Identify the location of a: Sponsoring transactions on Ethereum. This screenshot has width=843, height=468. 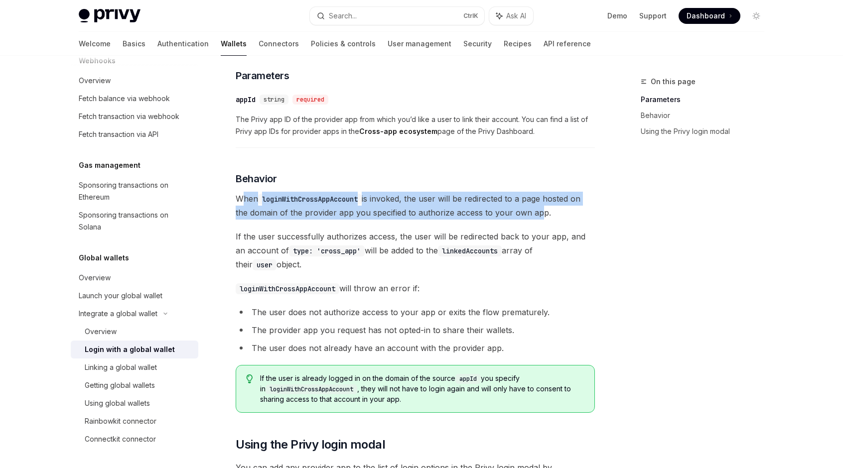
(134, 191).